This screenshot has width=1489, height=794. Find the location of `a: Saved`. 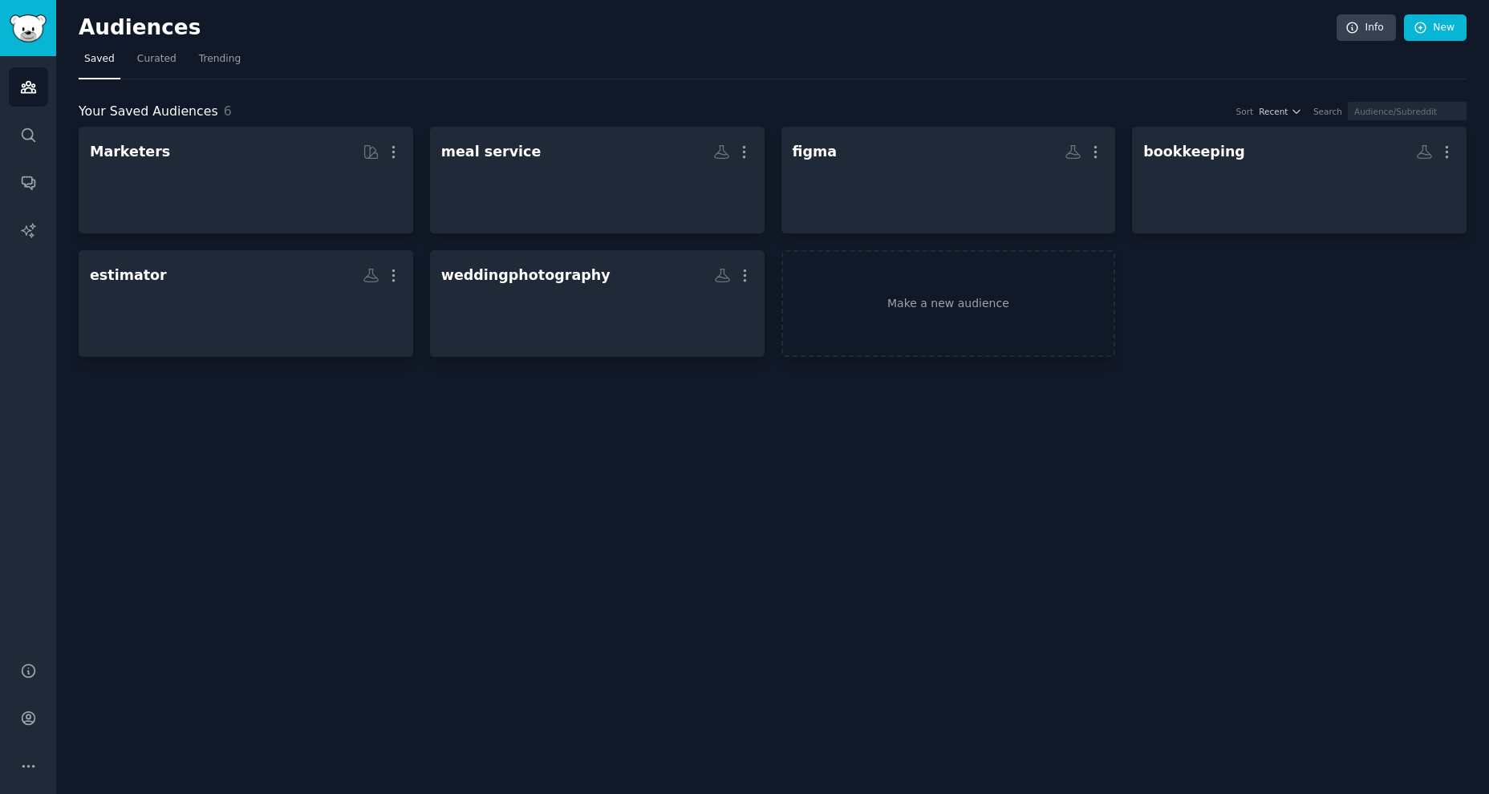

a: Saved is located at coordinates (99, 63).